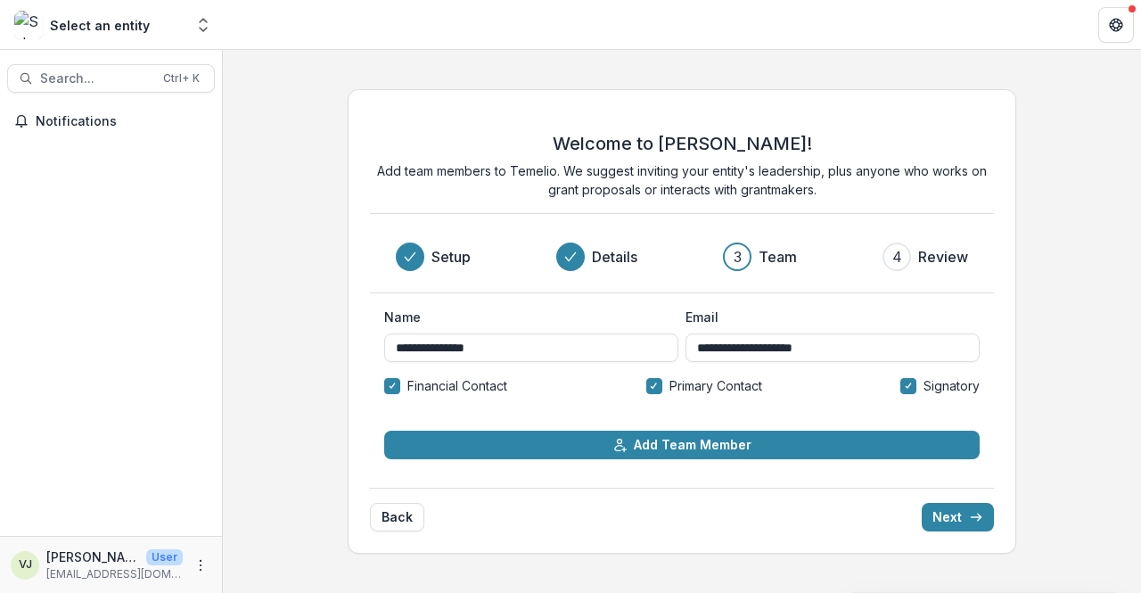  Describe the element at coordinates (201, 565) in the screenshot. I see `button: More` at that location.